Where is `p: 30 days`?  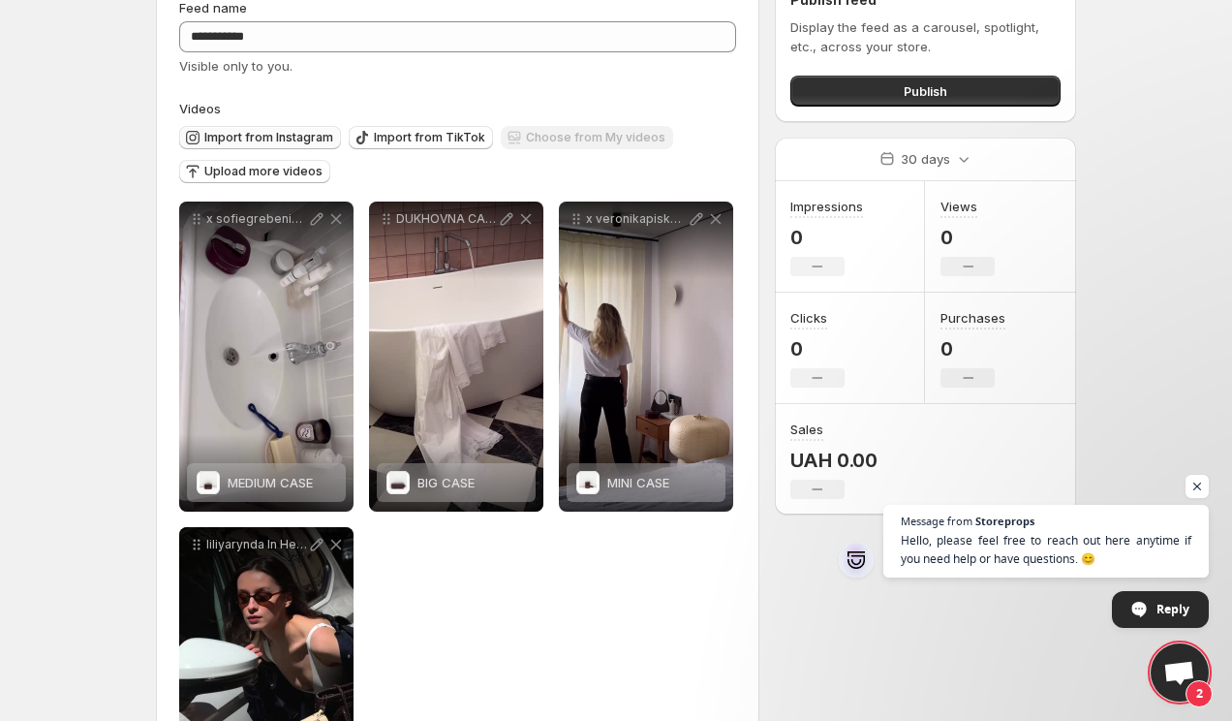 p: 30 days is located at coordinates (925, 159).